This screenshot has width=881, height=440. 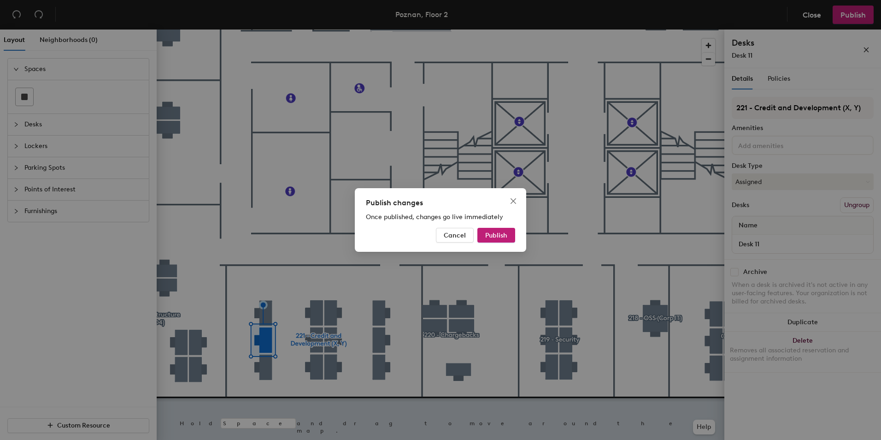 I want to click on span: Cancel, so click(x=455, y=235).